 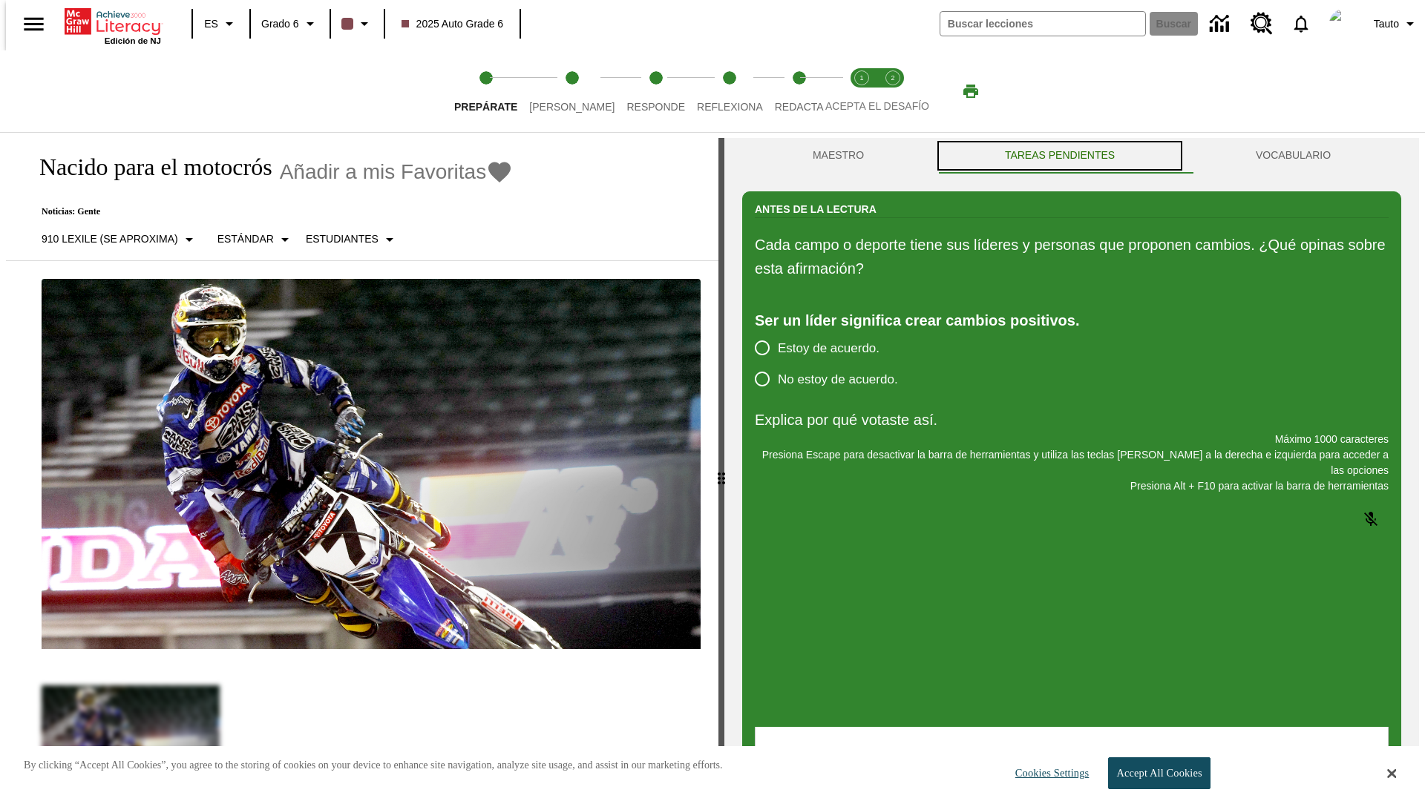 What do you see at coordinates (246, 239) in the screenshot?
I see `p: Estándar` at bounding box center [246, 239].